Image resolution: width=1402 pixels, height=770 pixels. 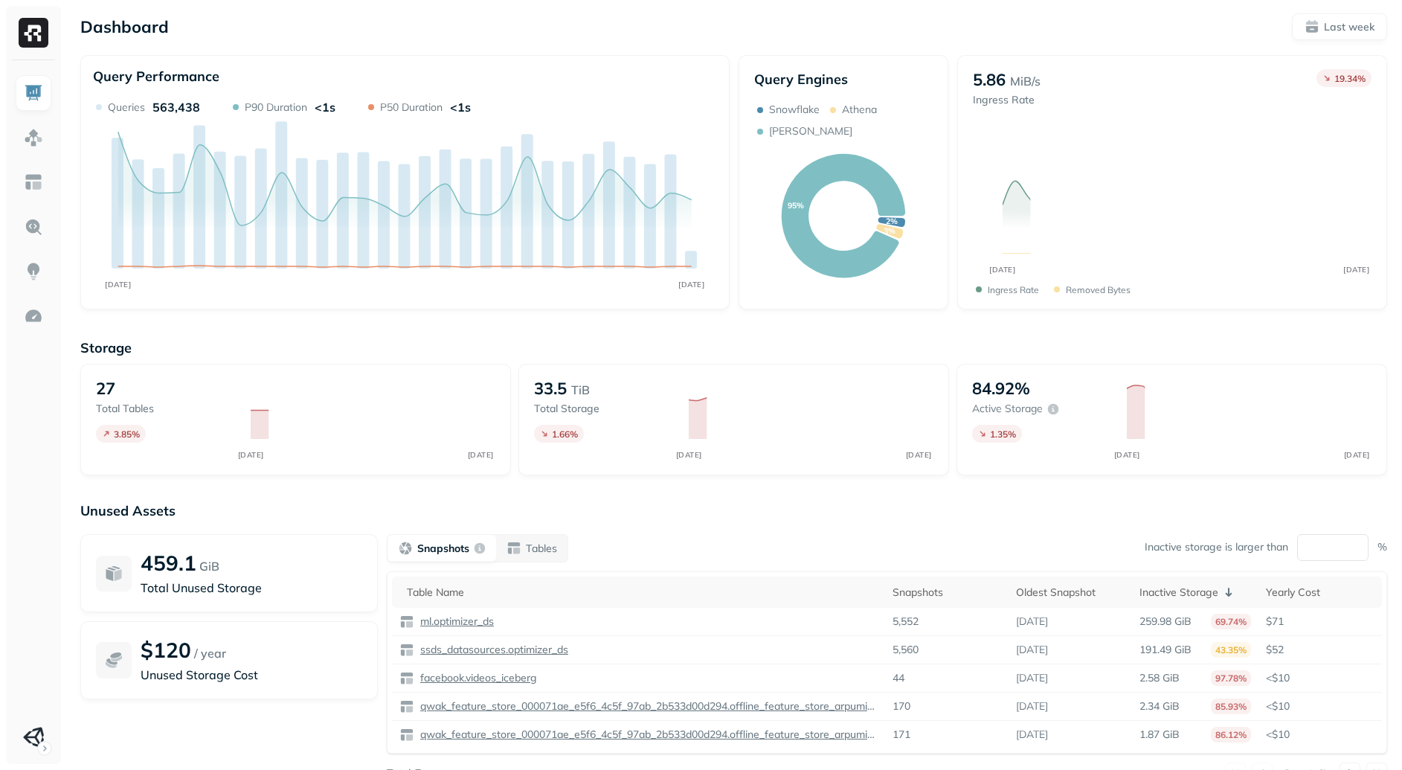 I want to click on p: 97.78%, so click(x=1231, y=678).